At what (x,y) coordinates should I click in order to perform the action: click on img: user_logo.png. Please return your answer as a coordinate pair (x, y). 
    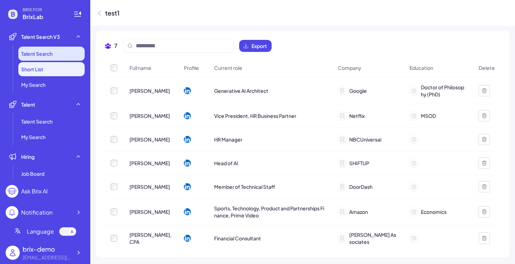
    Looking at the image, I should click on (13, 252).